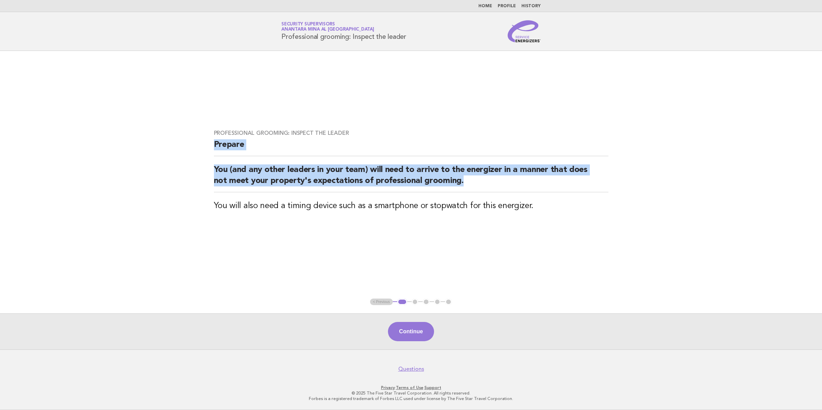 The height and width of the screenshot is (410, 822). What do you see at coordinates (411, 178) in the screenshot?
I see `h2: You (and any other leaders in your team) will need to arrive to the energizer in a manner that do...` at bounding box center [411, 178].